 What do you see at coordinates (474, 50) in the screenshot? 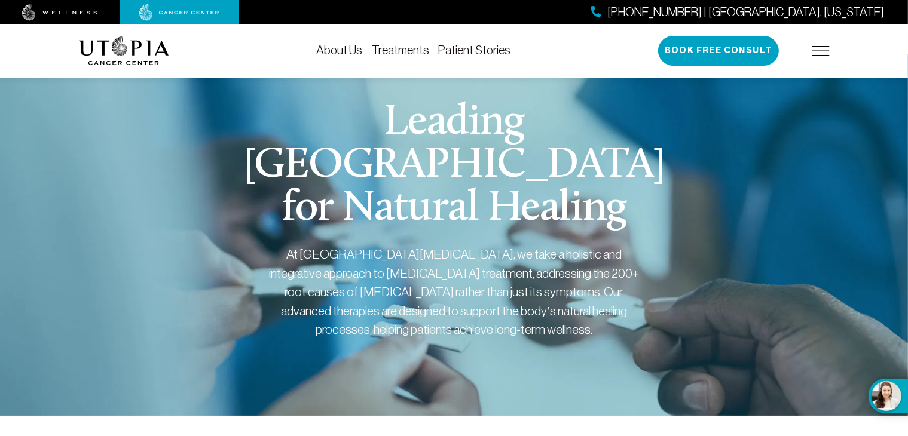
I see `a: Patient Stories` at bounding box center [474, 50].